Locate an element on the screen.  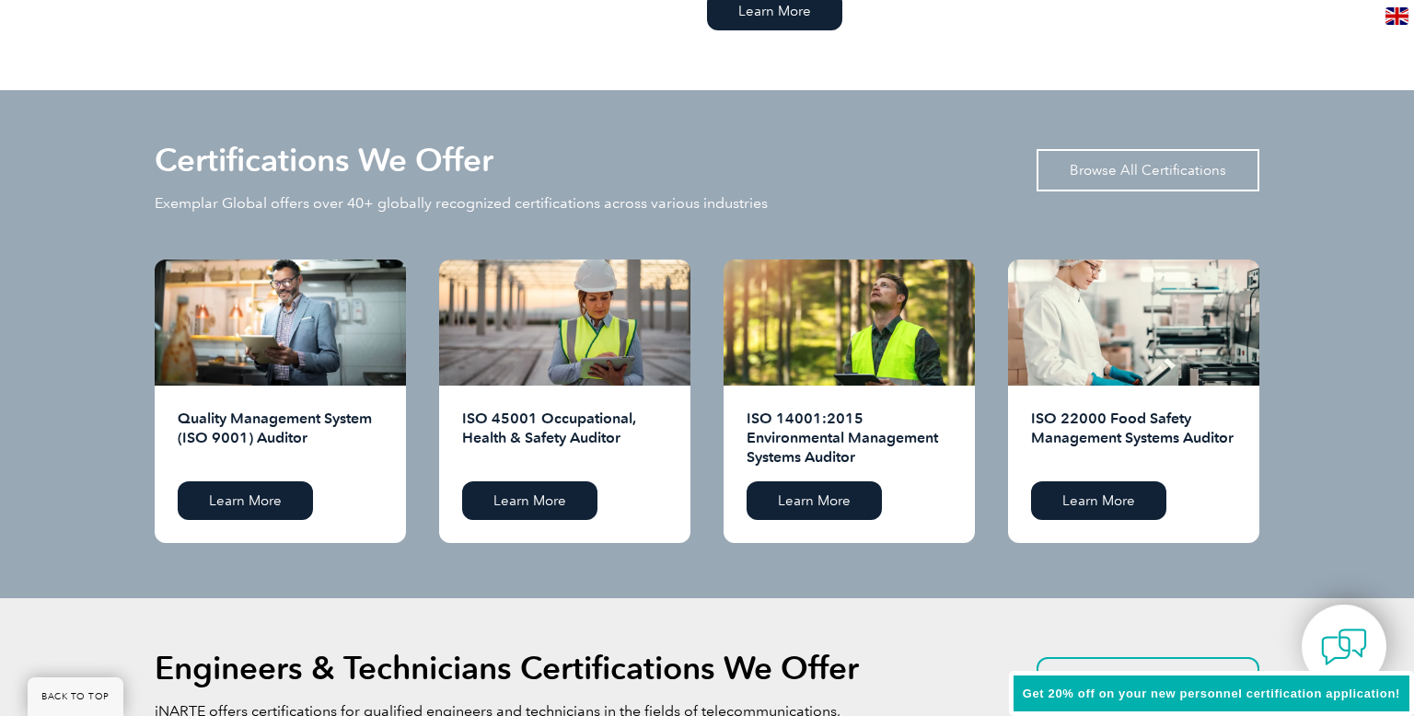
h2: ISO 22000 Food Safety Management Systems Auditor is located at coordinates (1133, 438).